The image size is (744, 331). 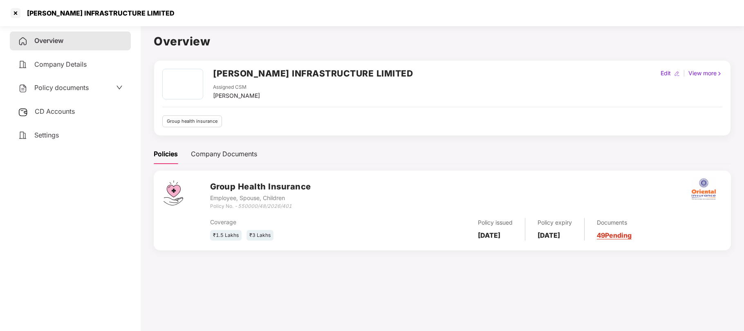 I want to click on div: Policy expiry, so click(x=555, y=223).